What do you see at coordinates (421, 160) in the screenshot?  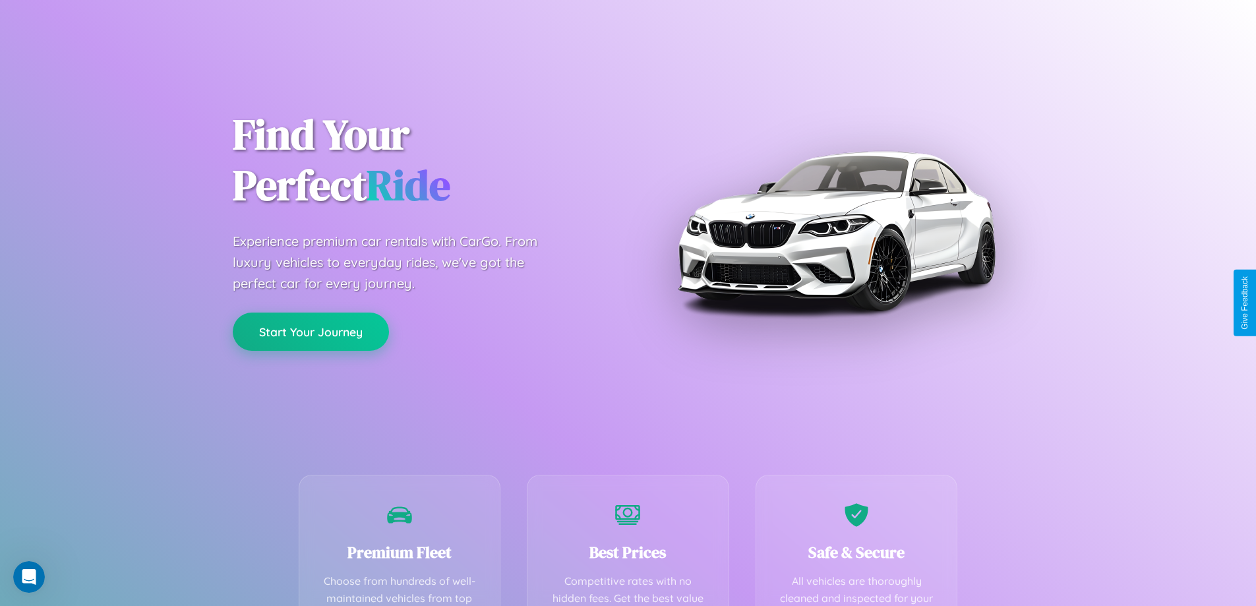 I see `h1: Find Your Perfect` at bounding box center [421, 160].